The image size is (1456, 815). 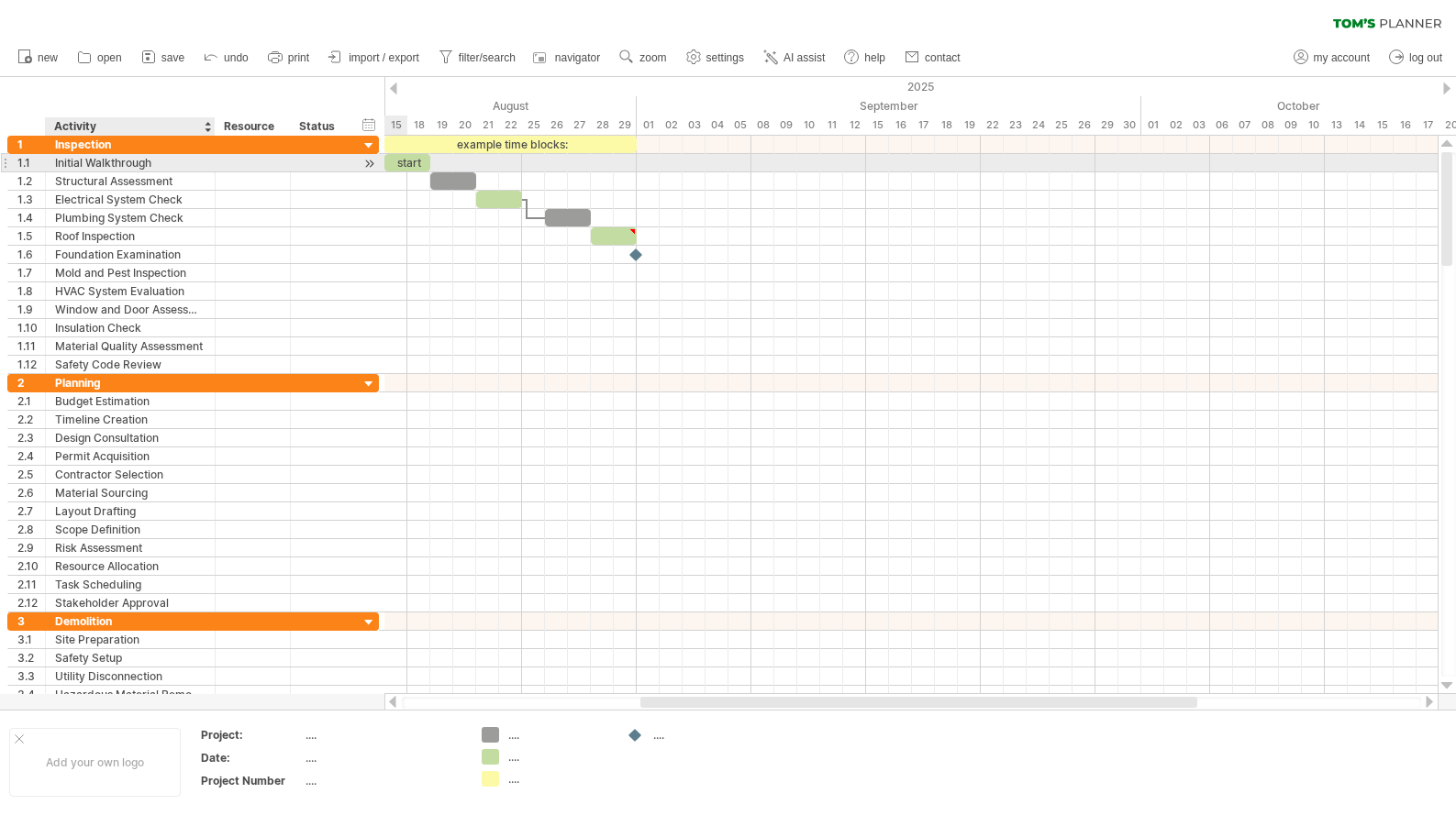 I want to click on div: 1.3, so click(x=31, y=199).